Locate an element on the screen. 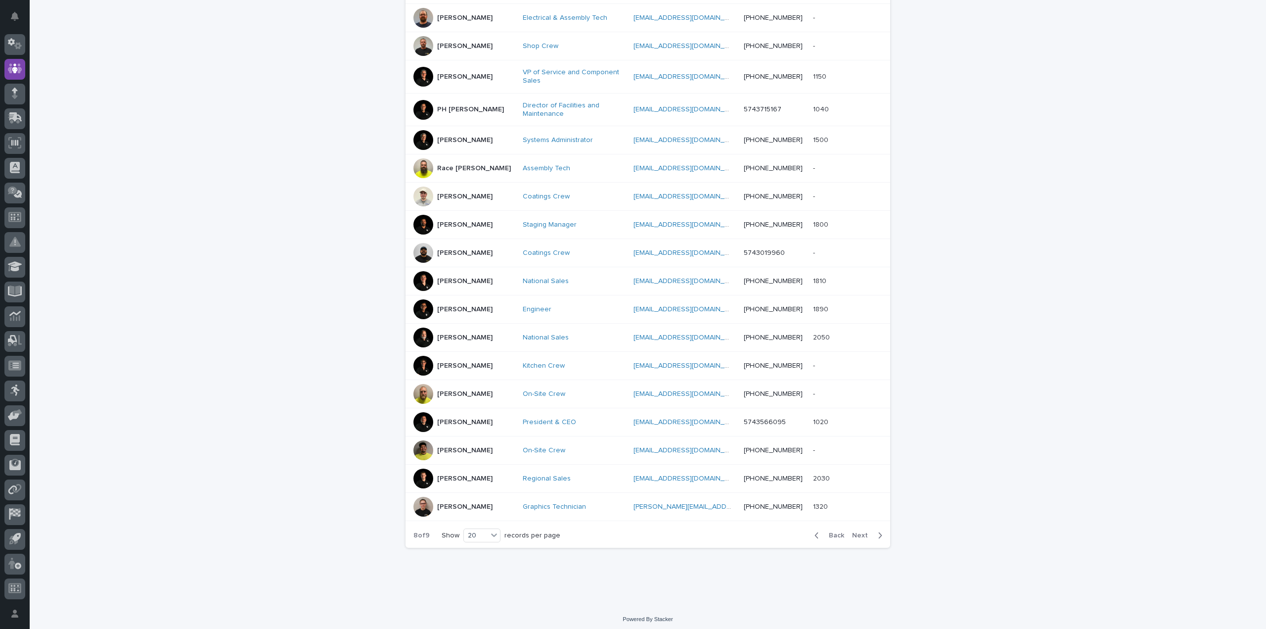 The image size is (1266, 629). p: 2050 is located at coordinates (822, 336).